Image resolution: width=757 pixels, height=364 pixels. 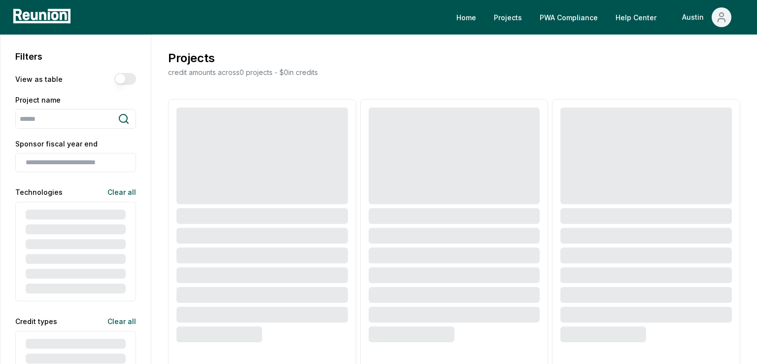 I want to click on label: View as table, so click(x=39, y=79).